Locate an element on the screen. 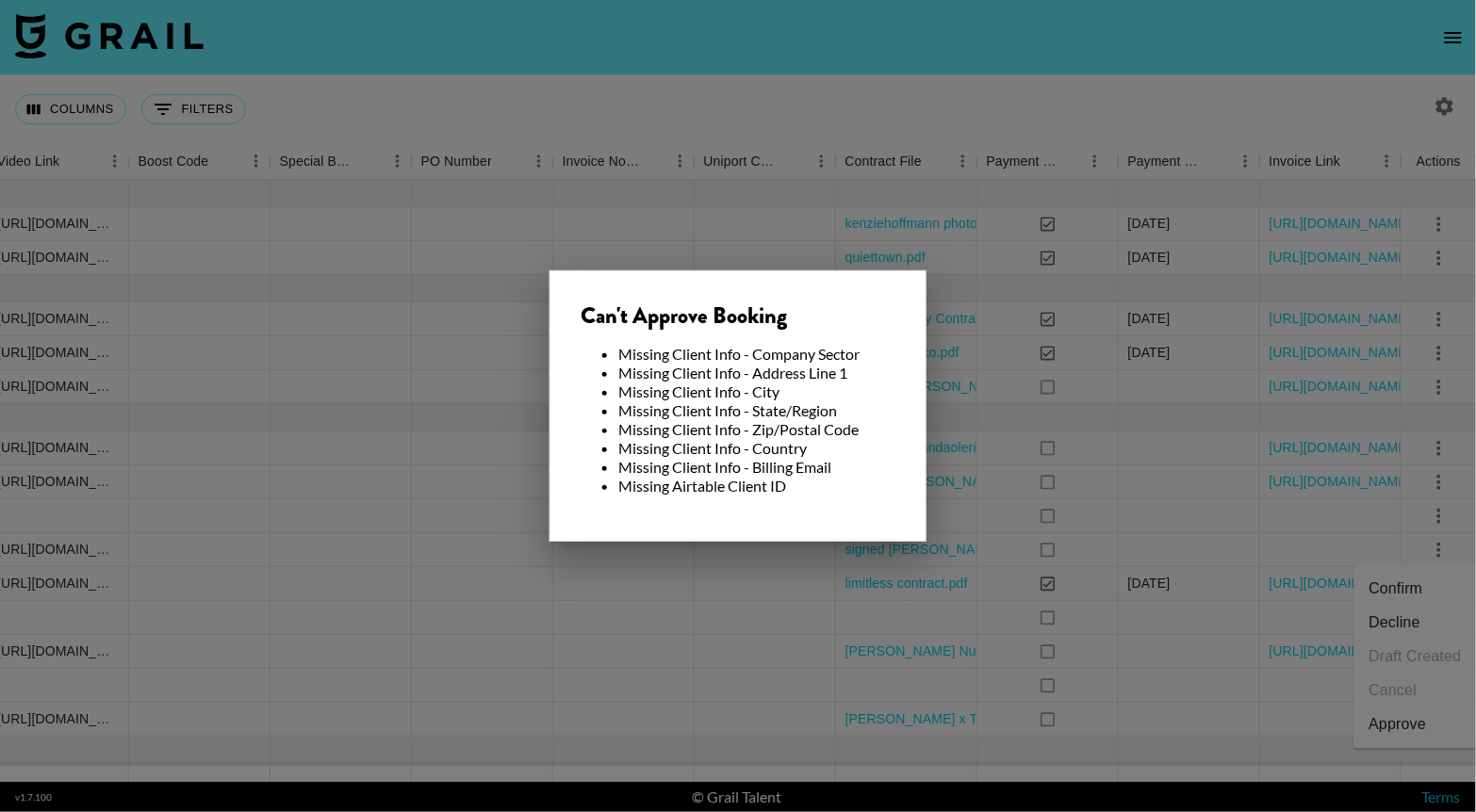  li: Missing Client Info - Company Sector is located at coordinates (757, 354).